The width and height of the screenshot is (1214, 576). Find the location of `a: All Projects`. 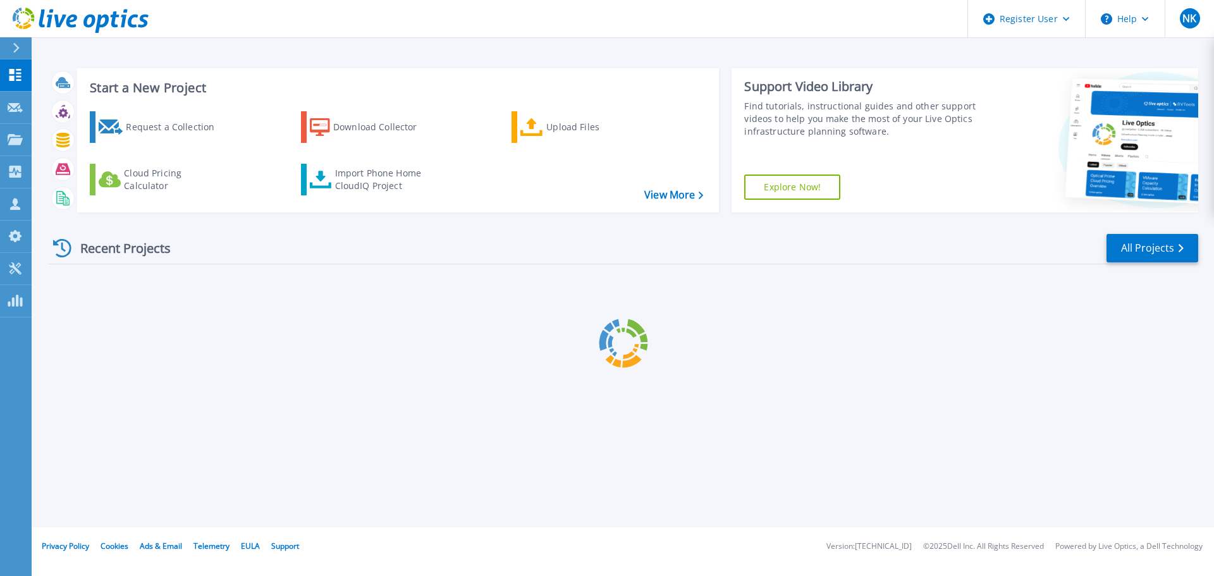

a: All Projects is located at coordinates (1152, 248).